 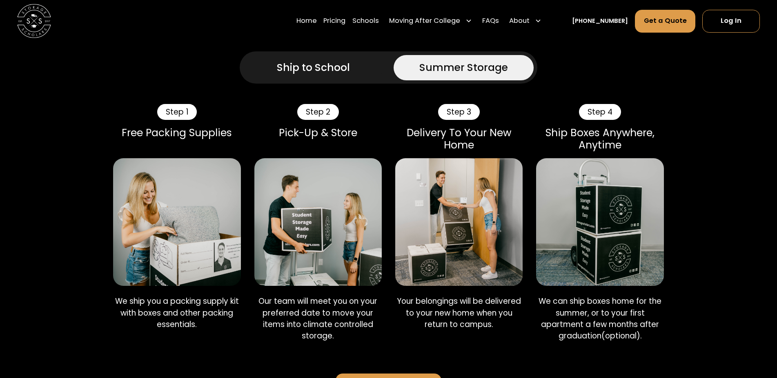 What do you see at coordinates (318, 112) in the screenshot?
I see `div: Step 2` at bounding box center [318, 112].